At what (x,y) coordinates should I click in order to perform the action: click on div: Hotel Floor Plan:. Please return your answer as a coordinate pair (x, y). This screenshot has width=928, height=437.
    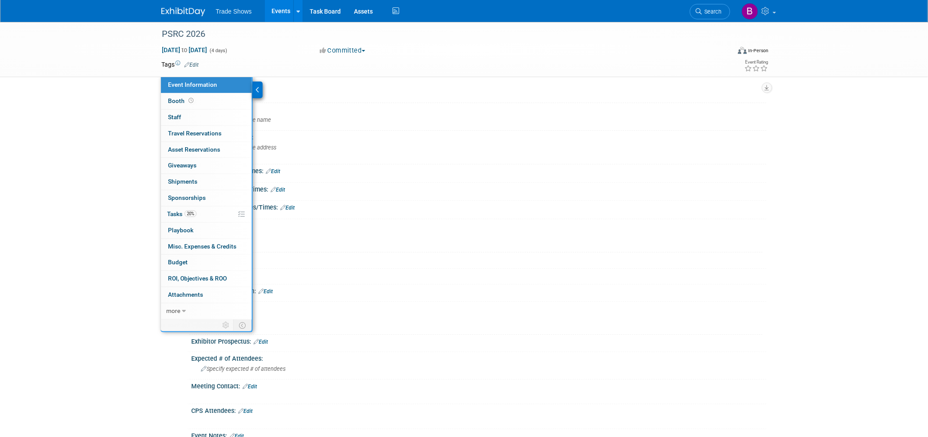
    Looking at the image, I should click on (477, 307).